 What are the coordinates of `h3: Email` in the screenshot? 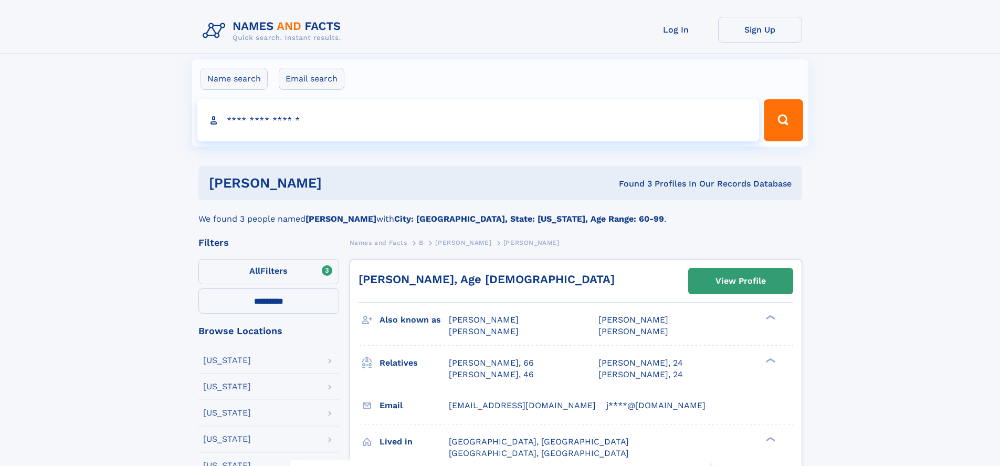 It's located at (414, 405).